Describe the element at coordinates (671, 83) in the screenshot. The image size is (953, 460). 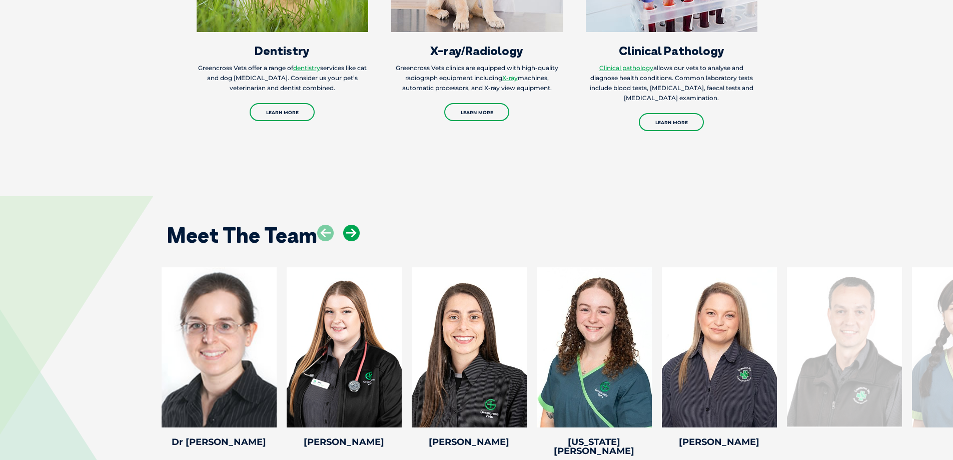
I see `p: allows our vets to analyse and diagnose health conditions. Common laboratory tests include blood ...` at that location.